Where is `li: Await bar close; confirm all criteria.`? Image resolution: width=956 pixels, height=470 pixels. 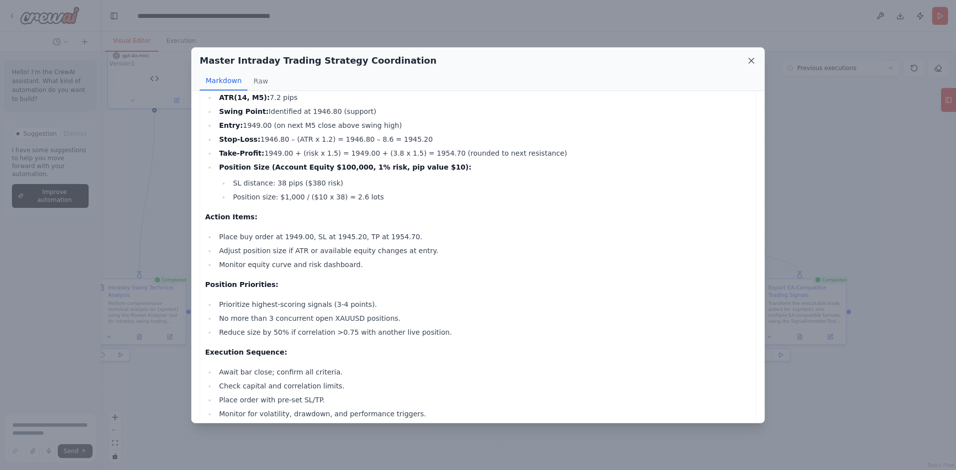 li: Await bar close; confirm all criteria. is located at coordinates (483, 372).